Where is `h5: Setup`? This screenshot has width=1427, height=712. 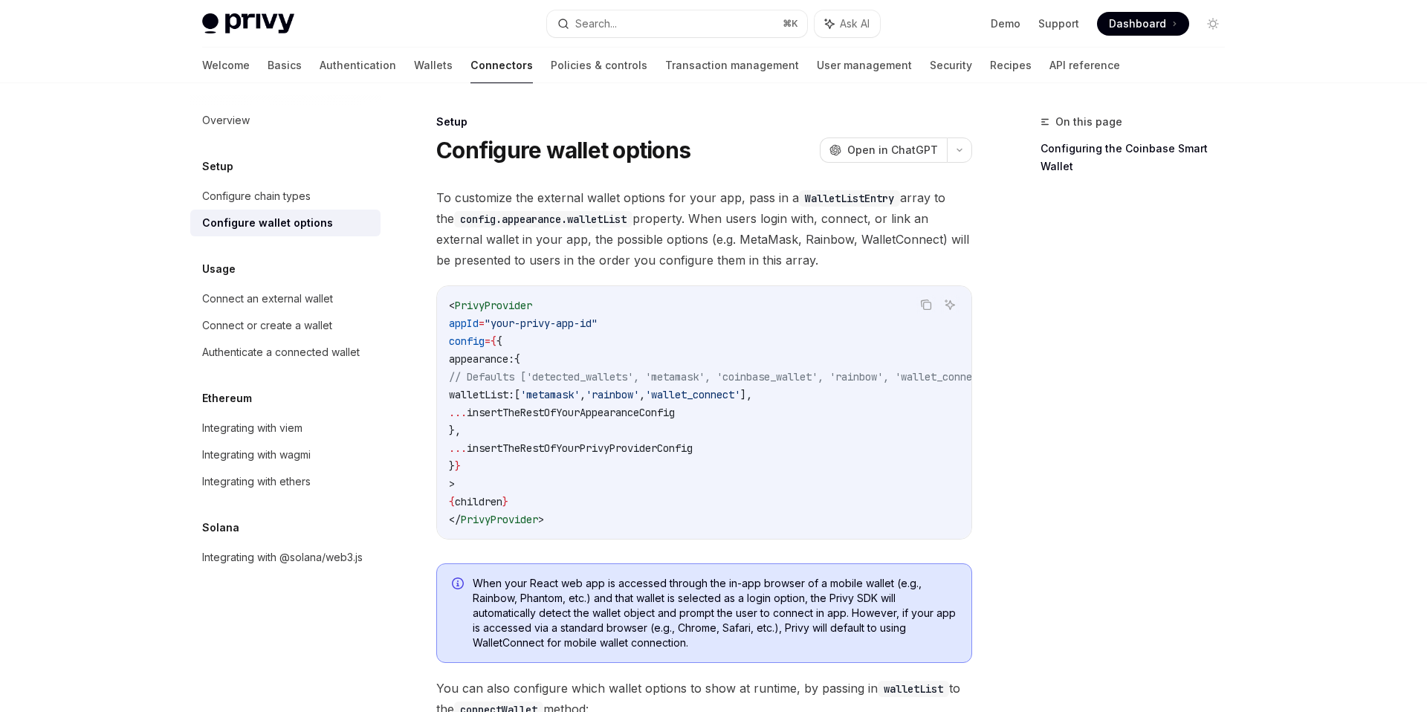
h5: Setup is located at coordinates (218, 167).